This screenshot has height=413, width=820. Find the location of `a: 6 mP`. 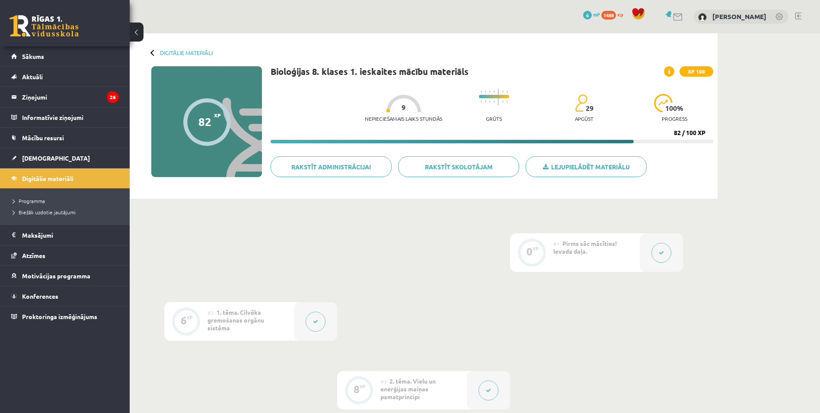

a: 6 mP is located at coordinates (592, 14).